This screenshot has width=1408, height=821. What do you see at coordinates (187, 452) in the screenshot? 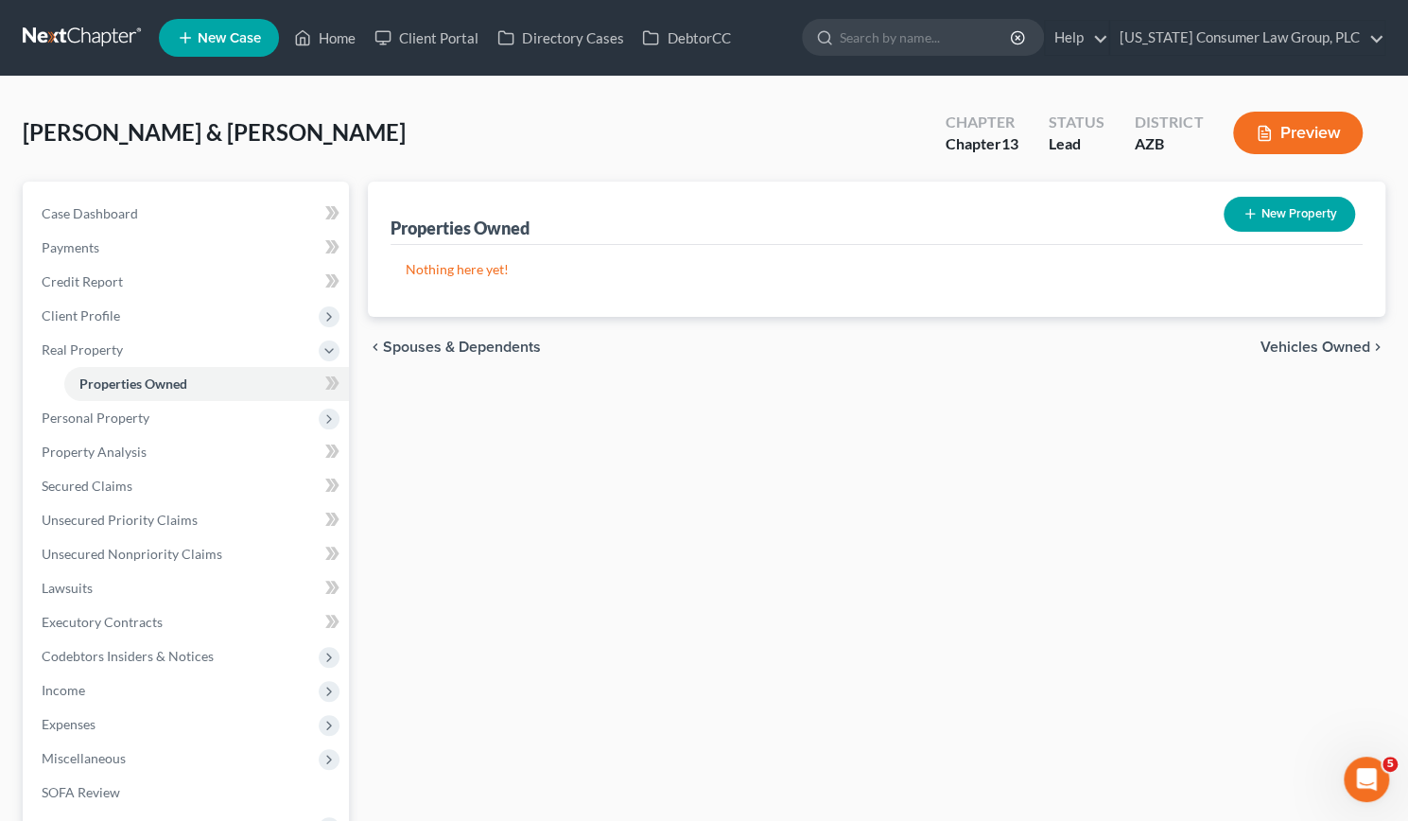
I see `a: Property Analysis` at bounding box center [187, 452].